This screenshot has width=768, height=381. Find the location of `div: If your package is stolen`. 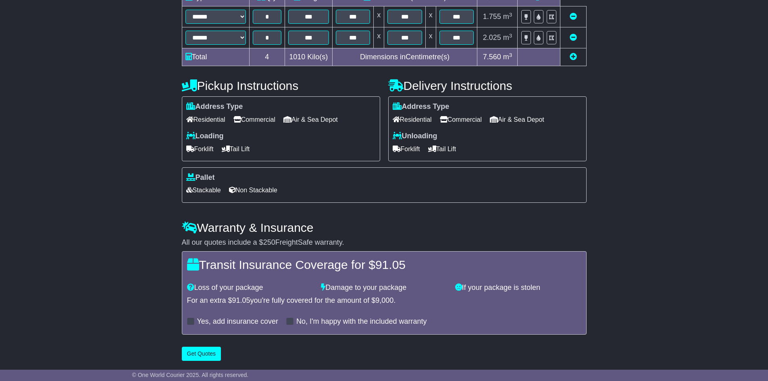

div: If your package is stolen is located at coordinates (518, 288).